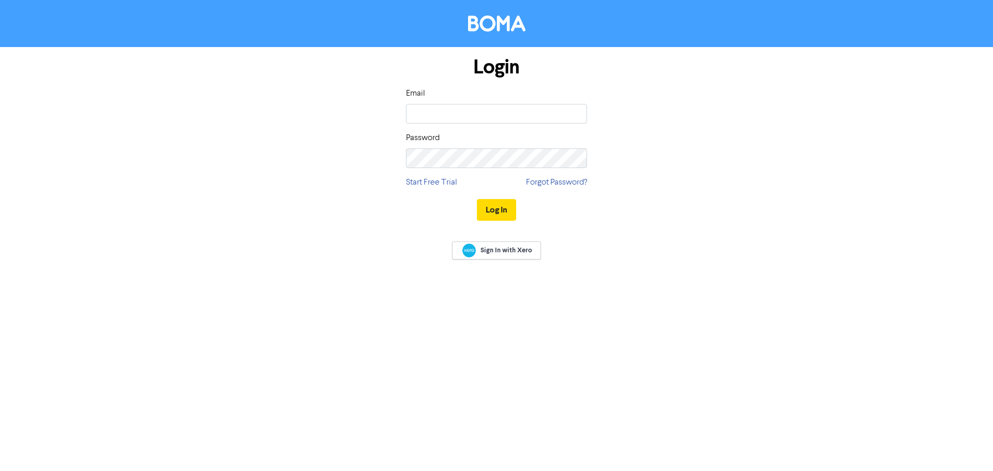  What do you see at coordinates (431, 183) in the screenshot?
I see `a: Start Free Trial` at bounding box center [431, 183].